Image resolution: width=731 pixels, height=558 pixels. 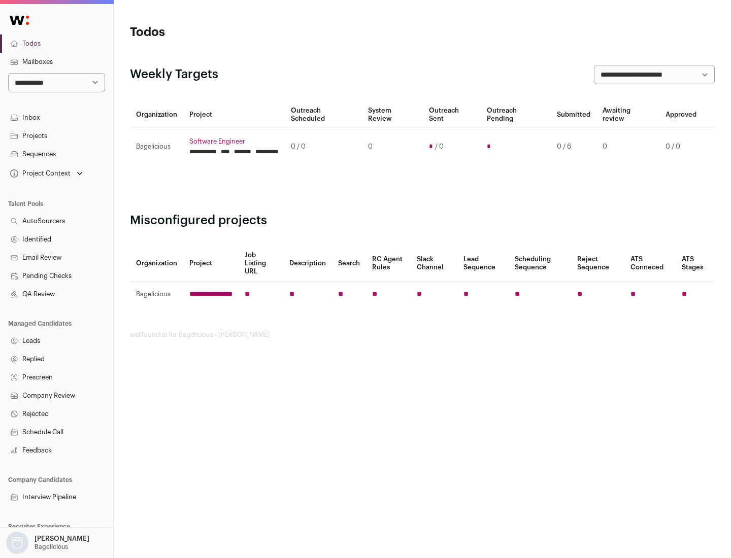 What do you see at coordinates (483, 263) in the screenshot?
I see `th: Lead Sequence` at bounding box center [483, 263].